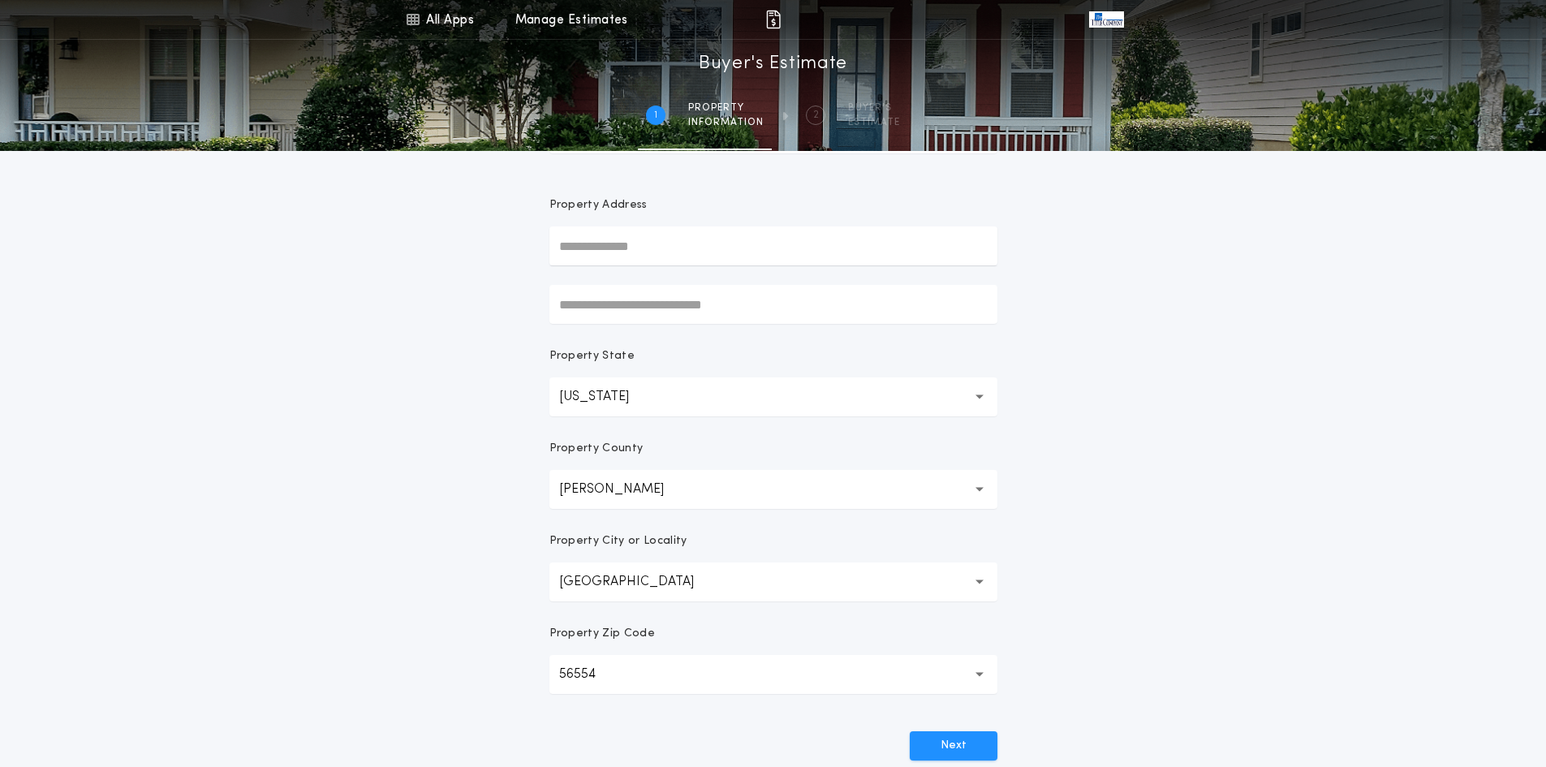 The height and width of the screenshot is (767, 1546). What do you see at coordinates (590, 674) in the screenshot?
I see `p: 56554` at bounding box center [590, 674].